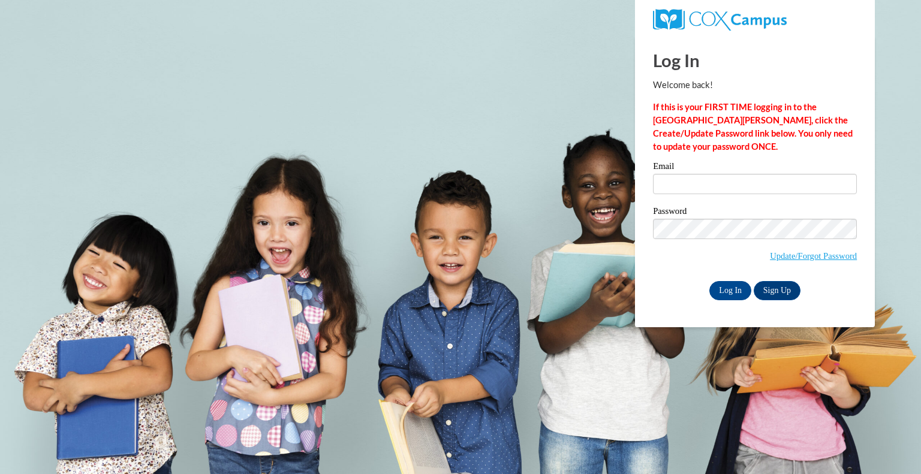 The height and width of the screenshot is (474, 921). What do you see at coordinates (719, 19) in the screenshot?
I see `a: COX Campus` at bounding box center [719, 19].